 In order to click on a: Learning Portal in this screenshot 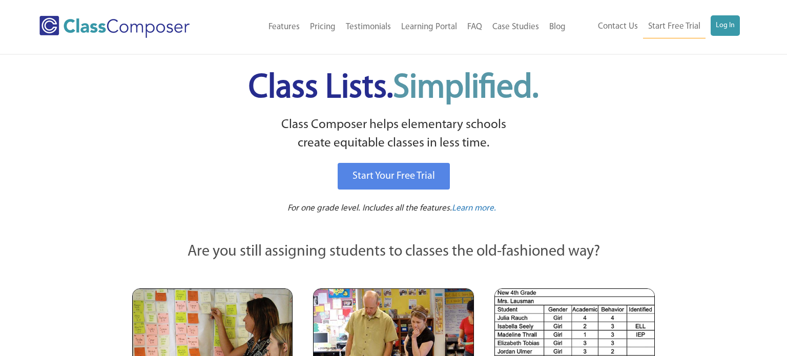, I will do `click(429, 27)`.